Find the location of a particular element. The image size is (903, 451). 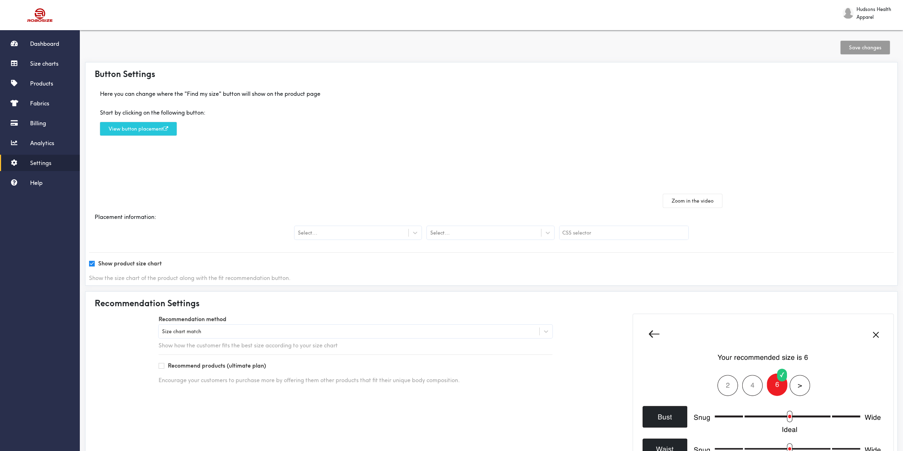

div: Recommendation Settings is located at coordinates (492, 303).